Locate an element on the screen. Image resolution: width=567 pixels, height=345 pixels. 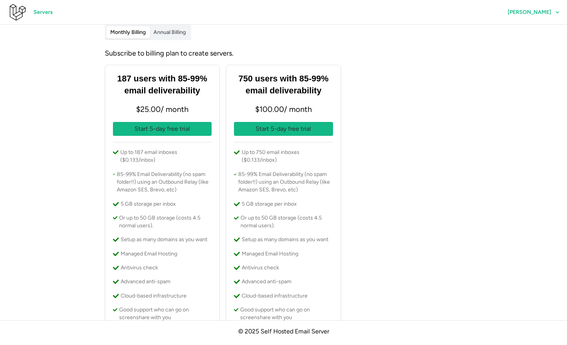
a: Servers is located at coordinates (43, 12).